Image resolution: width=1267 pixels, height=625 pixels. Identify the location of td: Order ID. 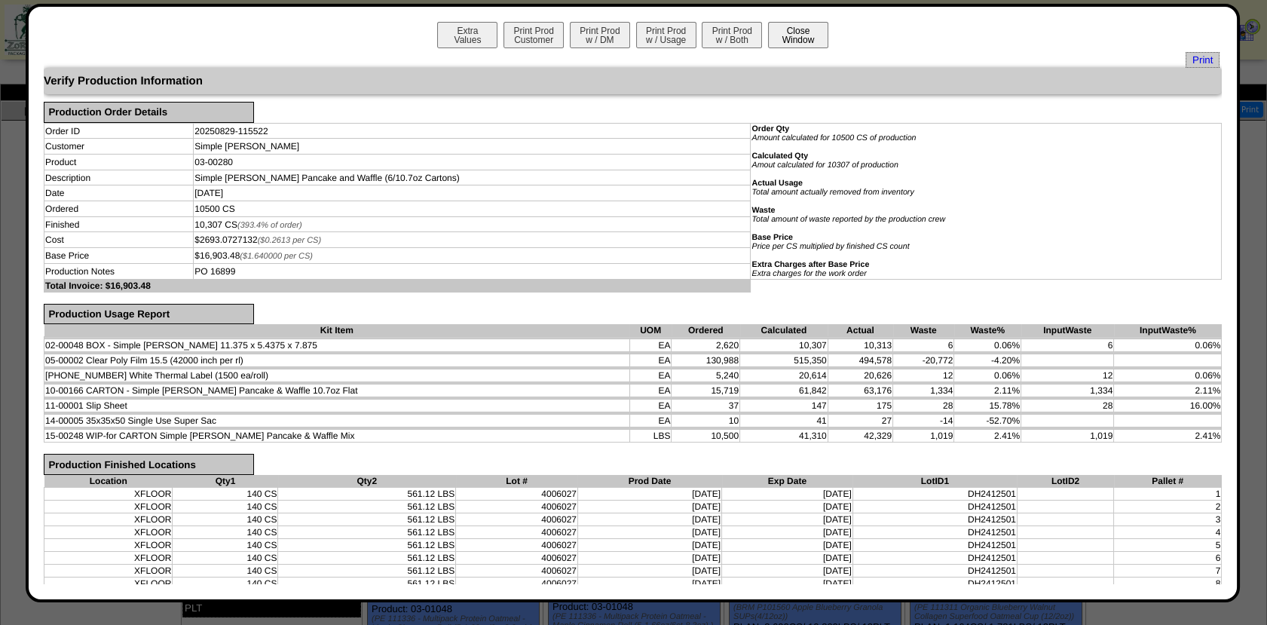
(119, 130).